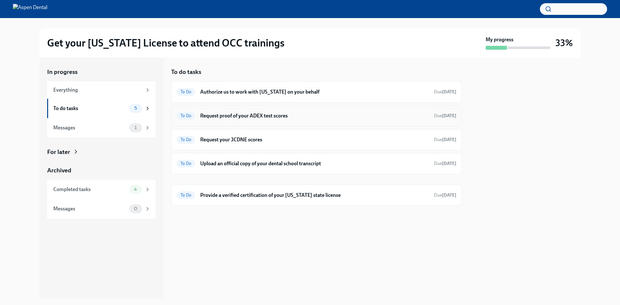 This screenshot has width=620, height=305. What do you see at coordinates (101, 209) in the screenshot?
I see `a: Messages0` at bounding box center [101, 209].